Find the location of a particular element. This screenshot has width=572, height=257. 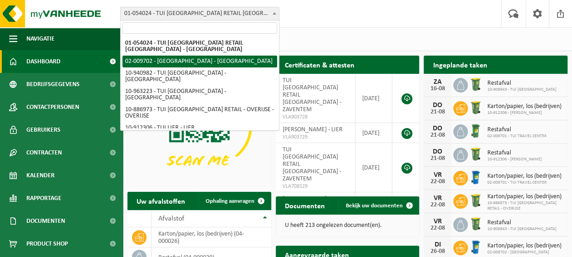

h2: Documenten is located at coordinates (305, 205).